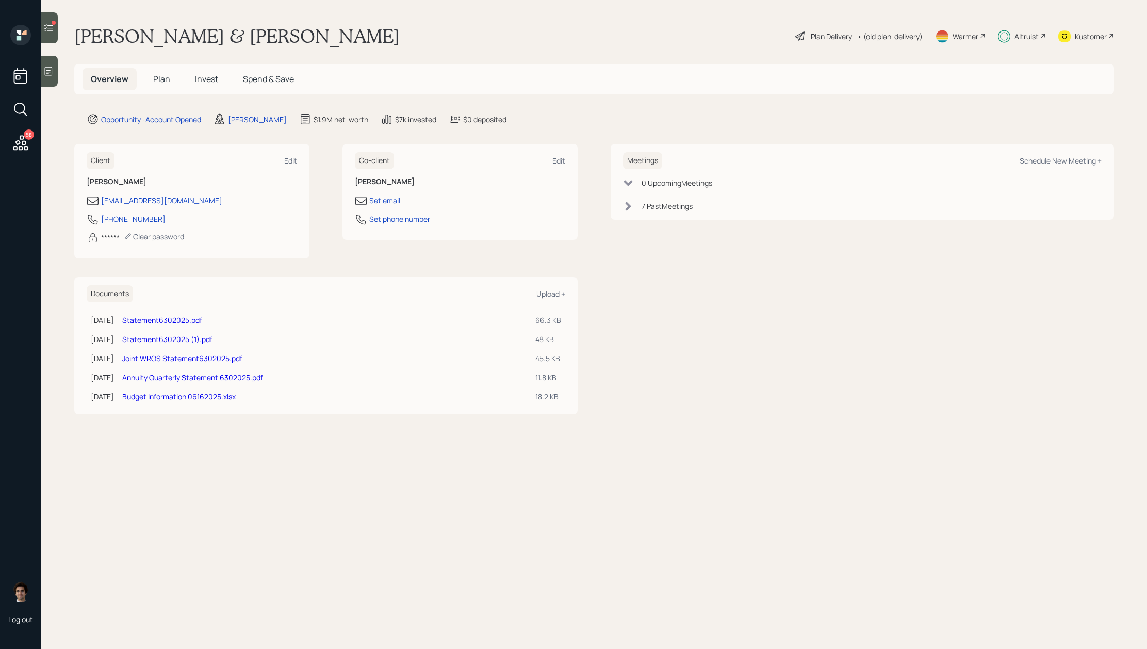 This screenshot has height=649, width=1147. Describe the element at coordinates (551, 293) in the screenshot. I see `div: Upload +` at that location.